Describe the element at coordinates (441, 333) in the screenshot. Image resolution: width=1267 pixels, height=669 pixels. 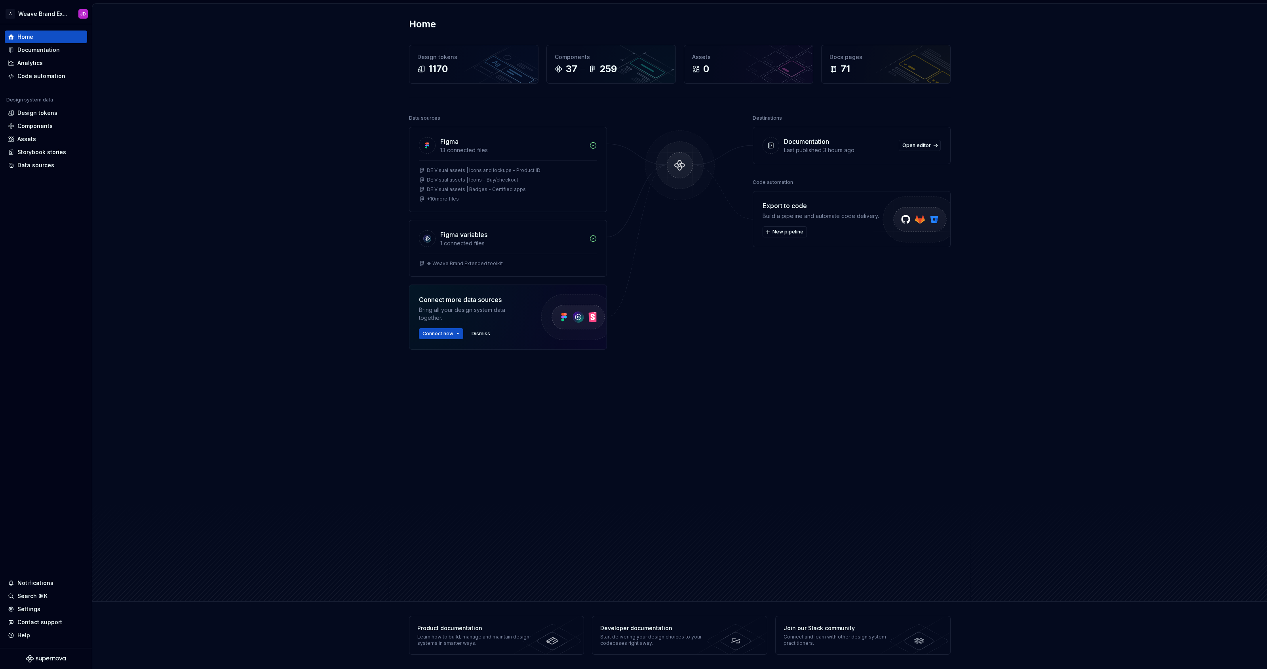
I see `button: Connect new` at that location.